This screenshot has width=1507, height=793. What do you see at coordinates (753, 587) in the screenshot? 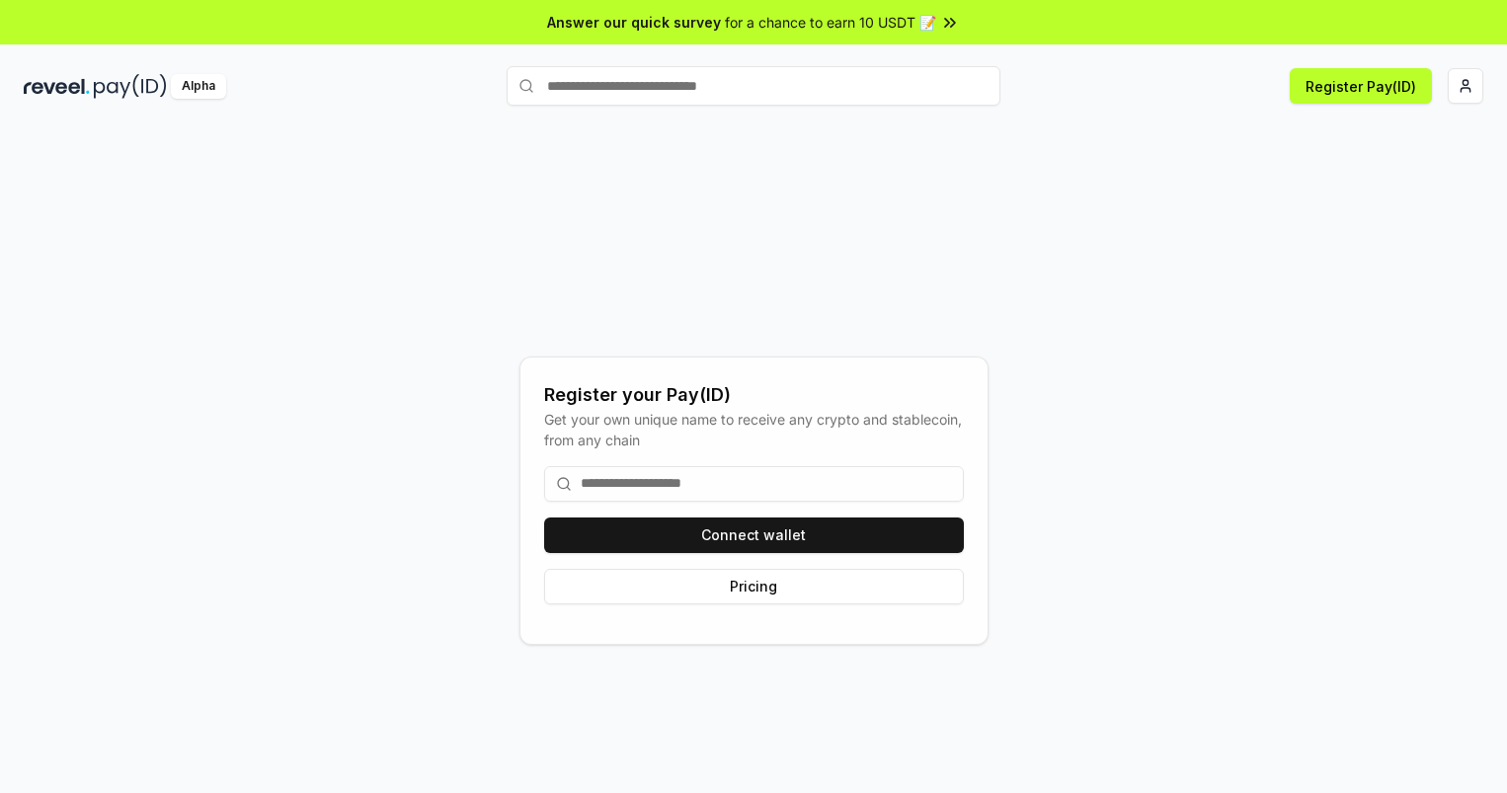
I see `button: Pricing` at bounding box center [753, 587].